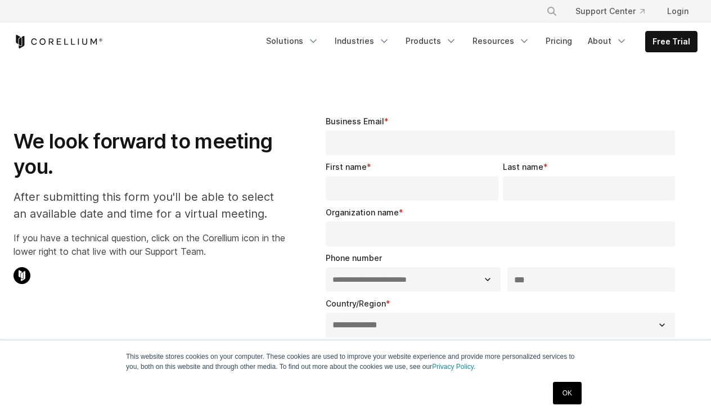 The image size is (711, 419). What do you see at coordinates (523, 167) in the screenshot?
I see `span: Last name` at bounding box center [523, 167].